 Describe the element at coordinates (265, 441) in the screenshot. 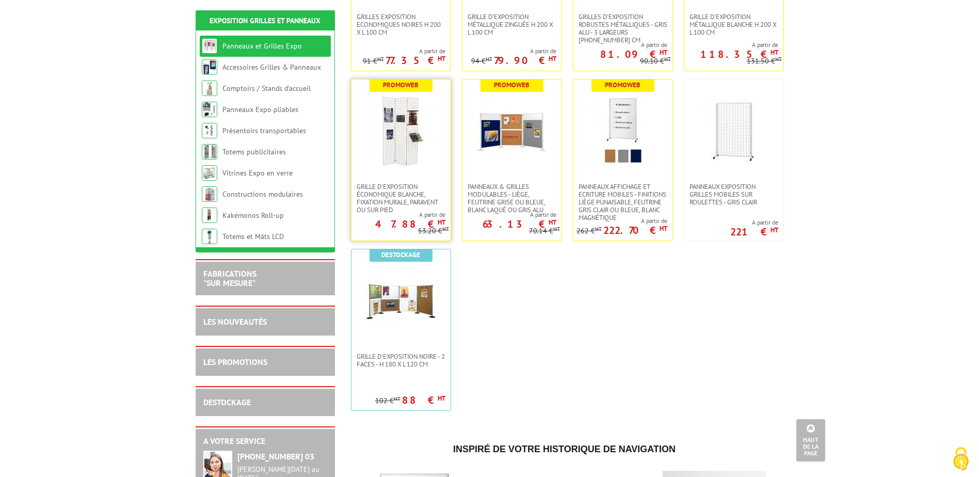

I see `h2: A votre service` at that location.